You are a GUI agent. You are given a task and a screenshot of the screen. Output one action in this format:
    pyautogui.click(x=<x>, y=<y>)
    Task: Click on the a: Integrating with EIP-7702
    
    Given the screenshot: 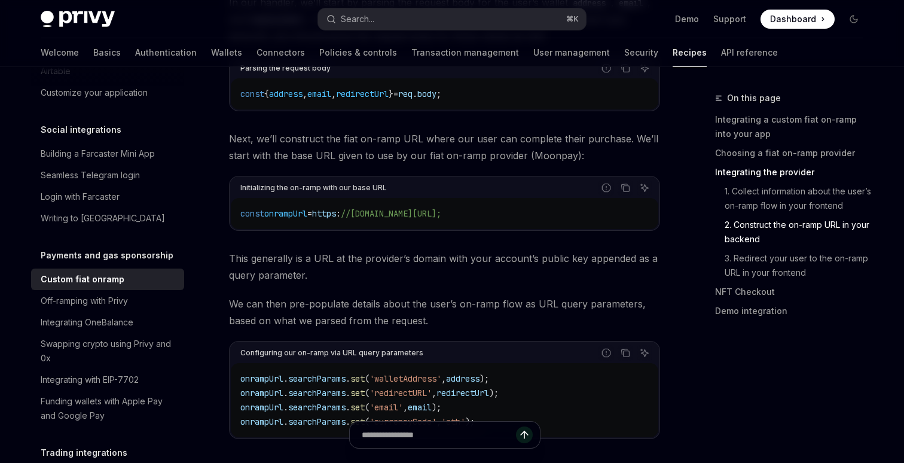 What is the action you would take?
    pyautogui.click(x=108, y=380)
    